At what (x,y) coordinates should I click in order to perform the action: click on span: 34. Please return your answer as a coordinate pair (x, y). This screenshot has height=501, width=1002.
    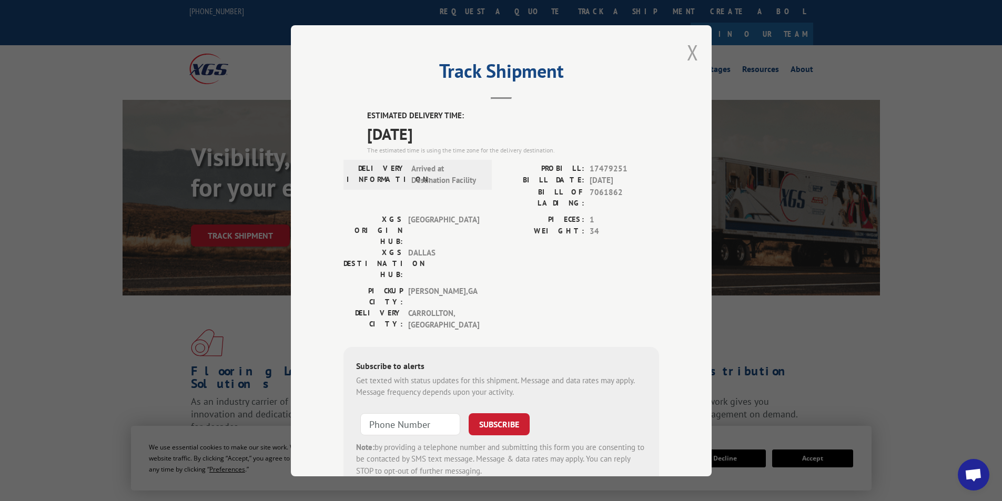
    Looking at the image, I should click on (625, 232).